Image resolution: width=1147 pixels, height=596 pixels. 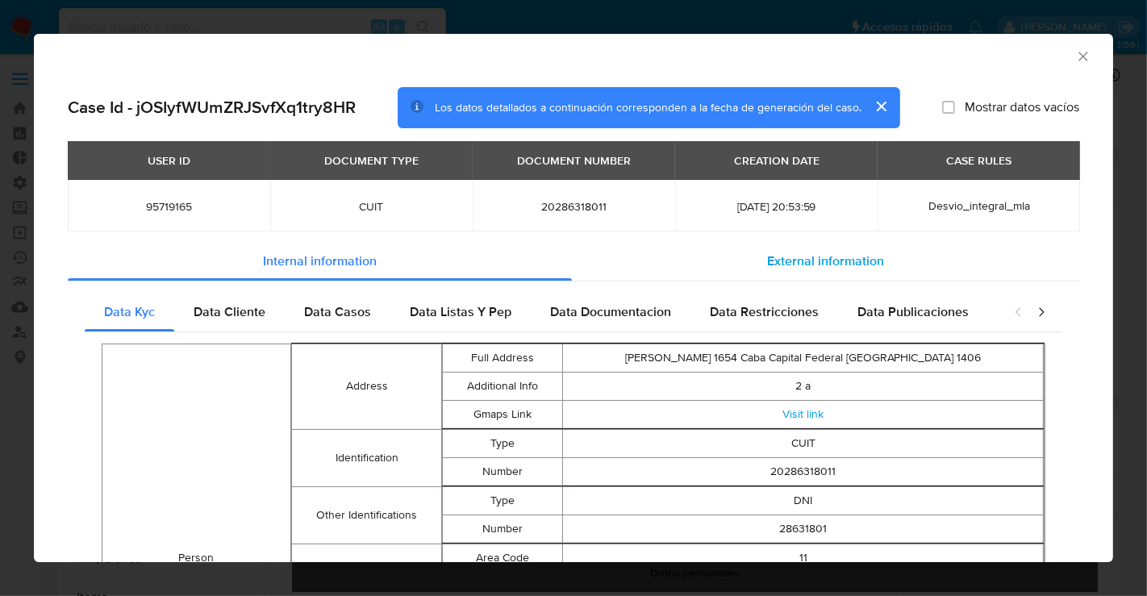 What do you see at coordinates (825, 261) in the screenshot?
I see `span: External information` at bounding box center [825, 261].